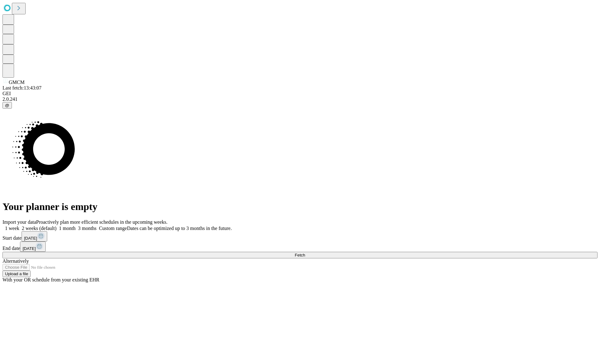 The width and height of the screenshot is (600, 337). Describe the element at coordinates (22, 88) in the screenshot. I see `span: Last fetch: 13:43:07` at that location.